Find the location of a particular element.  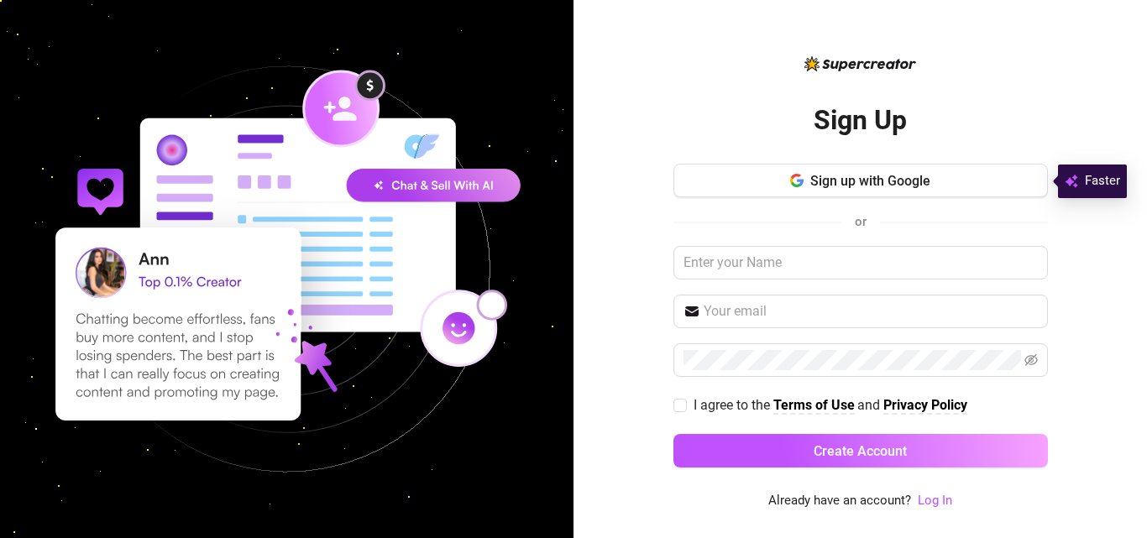

input: Your email is located at coordinates (871, 311).